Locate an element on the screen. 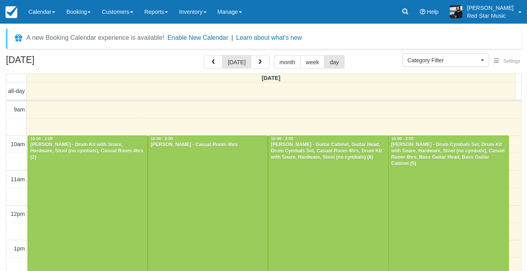  img: checkfront-main-nav-mini-logo.png is located at coordinates (11, 12).